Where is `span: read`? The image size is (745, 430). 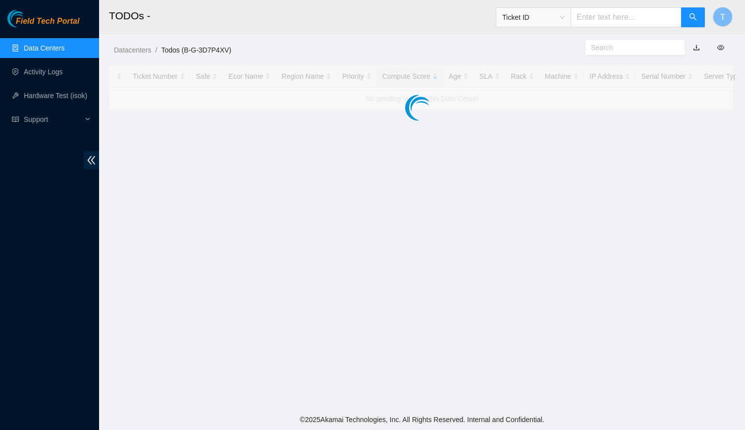
span: read is located at coordinates (15, 119).